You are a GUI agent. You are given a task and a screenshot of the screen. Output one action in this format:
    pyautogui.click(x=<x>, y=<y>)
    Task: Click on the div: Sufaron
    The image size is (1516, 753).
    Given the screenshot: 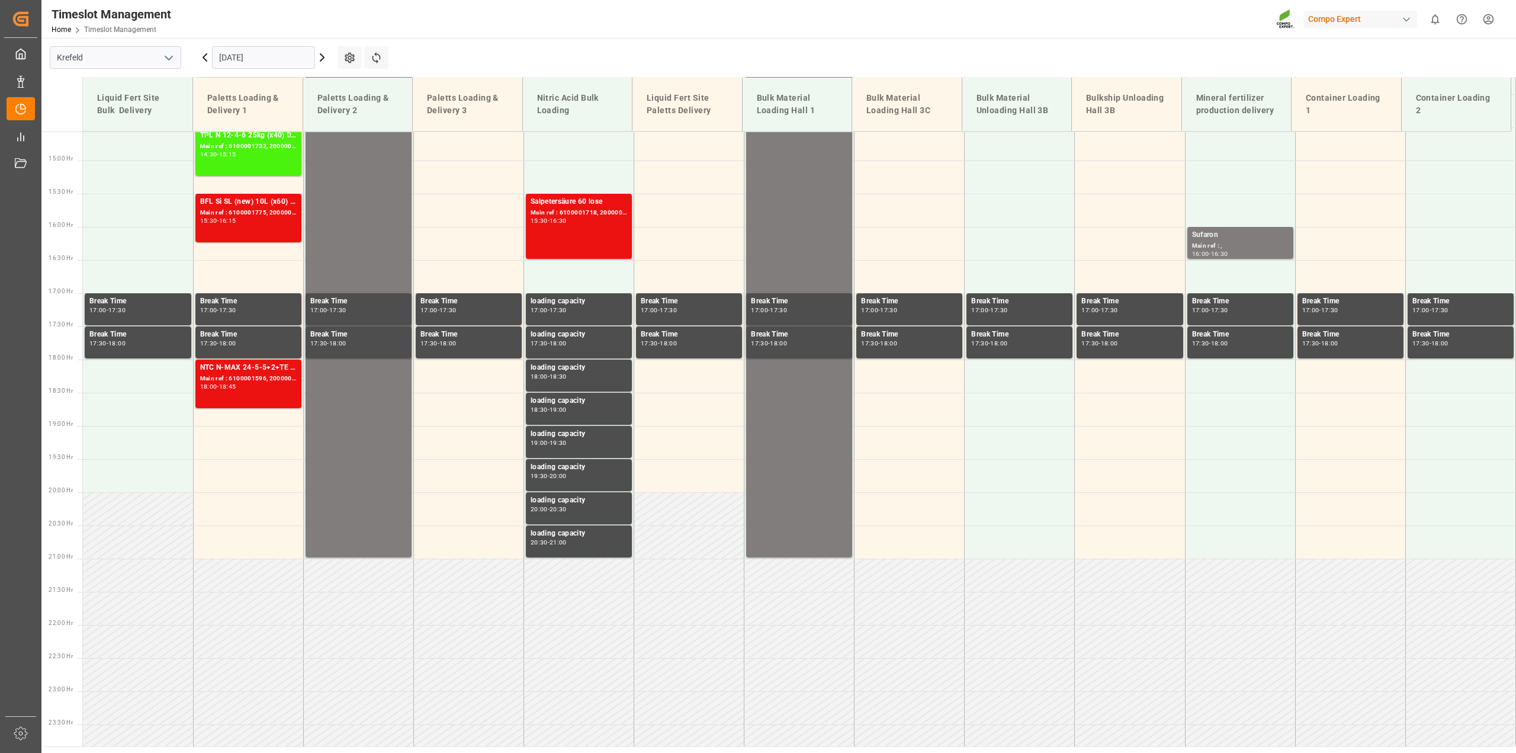 What is the action you would take?
    pyautogui.click(x=1240, y=235)
    